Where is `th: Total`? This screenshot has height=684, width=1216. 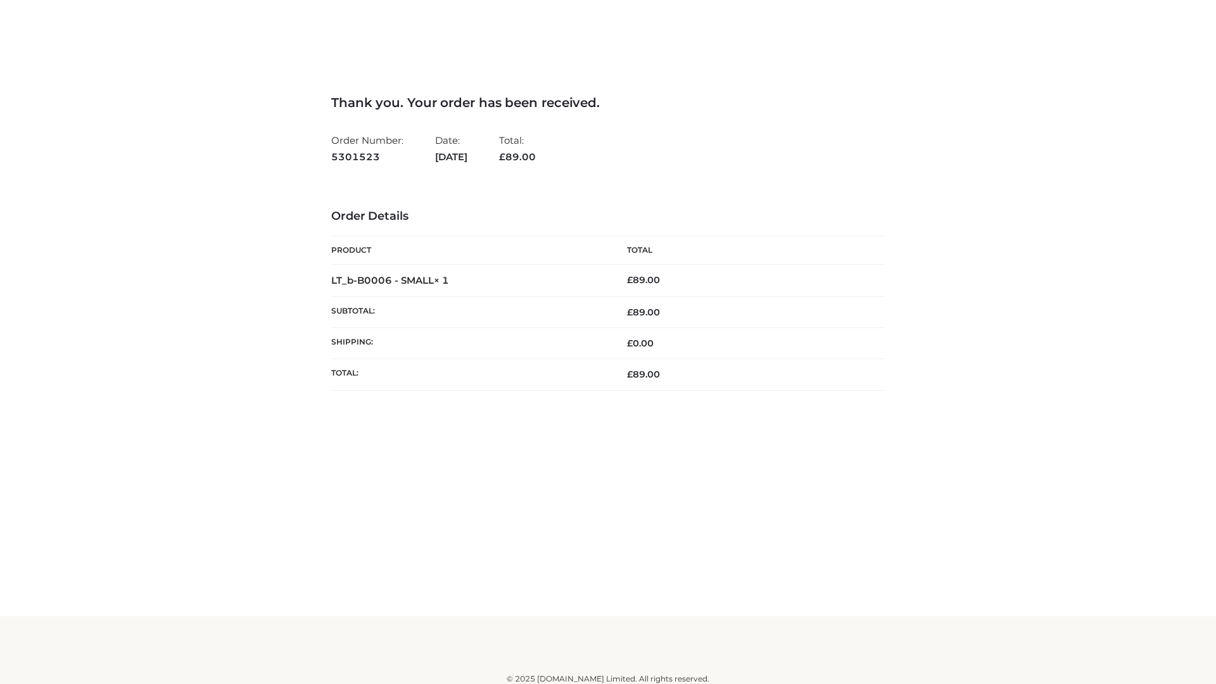 th: Total is located at coordinates (746, 250).